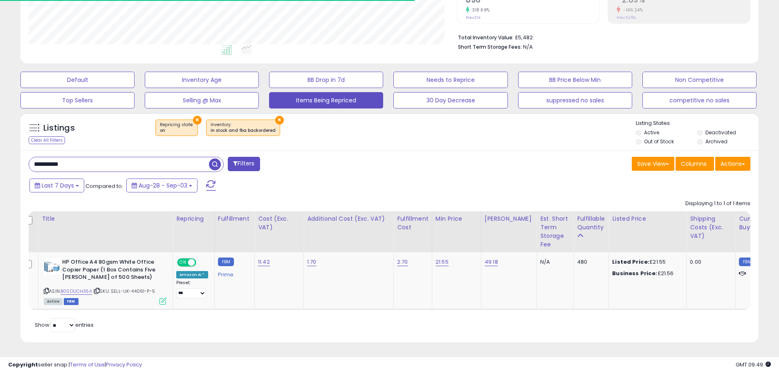  Describe the element at coordinates (58, 185) in the screenshot. I see `span: Last 7 Days` at that location.